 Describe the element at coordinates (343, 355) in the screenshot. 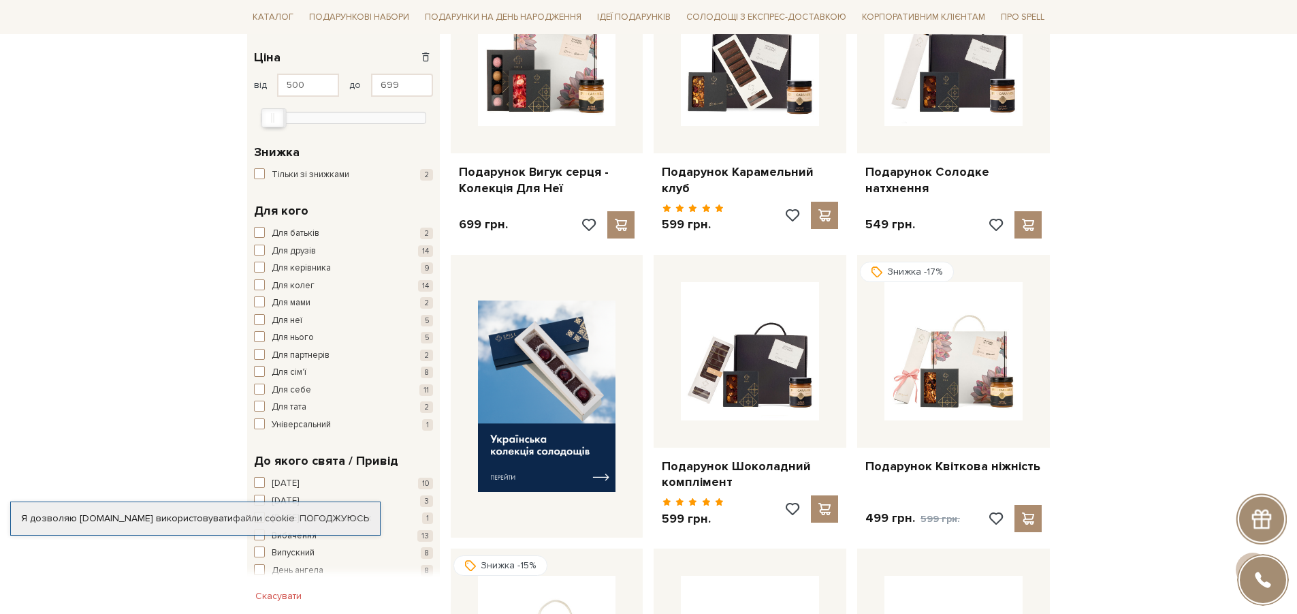

I see `button: Для партнерів 2` at that location.